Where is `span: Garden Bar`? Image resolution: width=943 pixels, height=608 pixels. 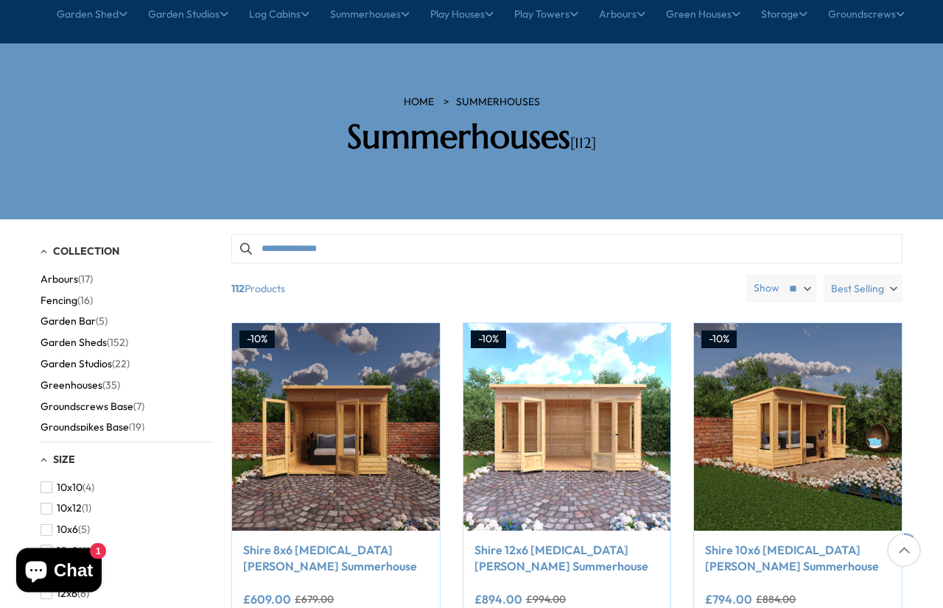 span: Garden Bar is located at coordinates (68, 321).